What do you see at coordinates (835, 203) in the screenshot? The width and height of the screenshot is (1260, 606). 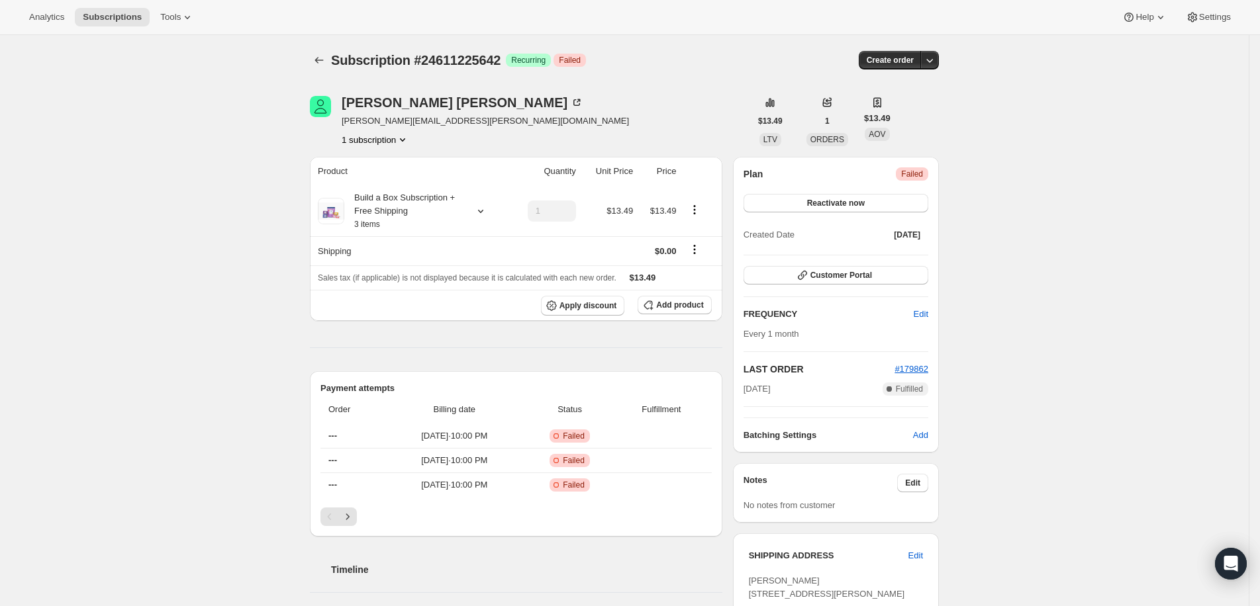 I see `span: Reactivate now` at bounding box center [835, 203].